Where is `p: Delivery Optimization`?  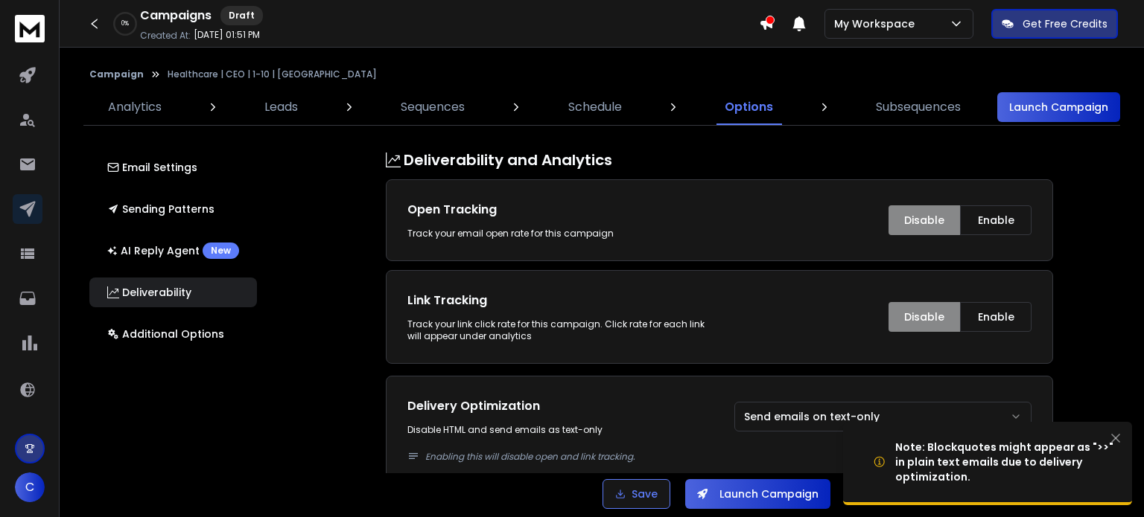 p: Delivery Optimization is located at coordinates (474, 407).